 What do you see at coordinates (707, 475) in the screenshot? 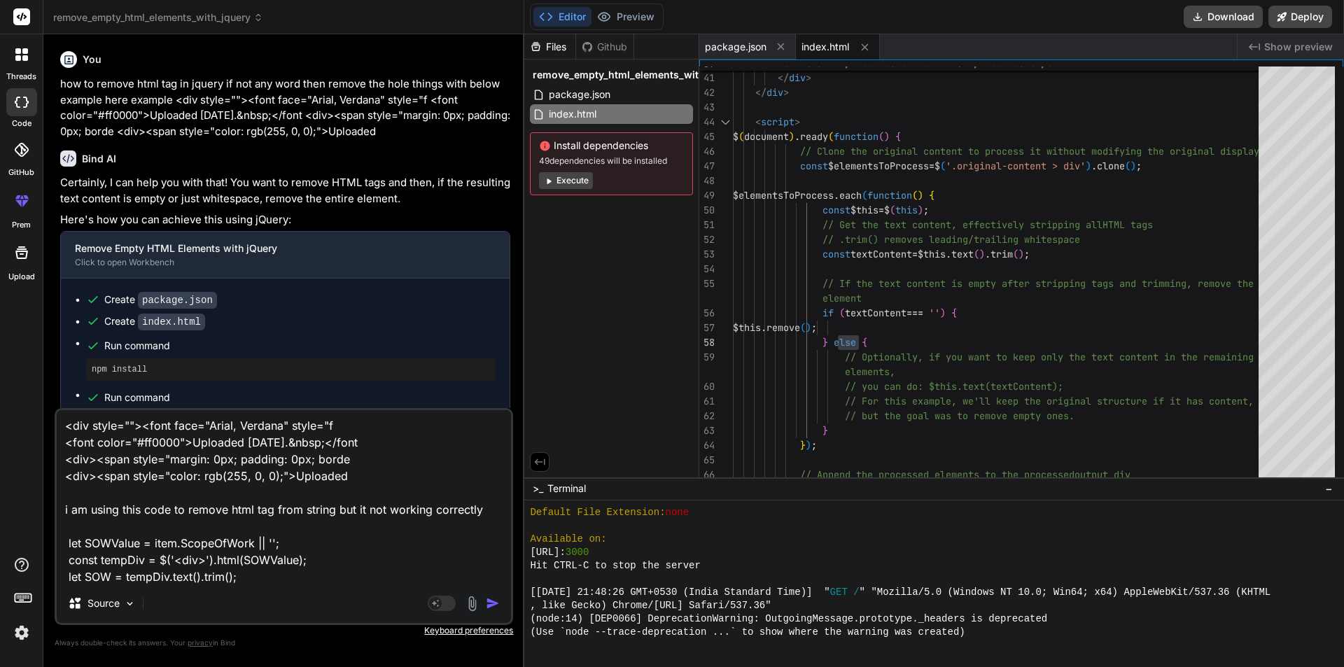
I see `div: 66` at bounding box center [707, 475].